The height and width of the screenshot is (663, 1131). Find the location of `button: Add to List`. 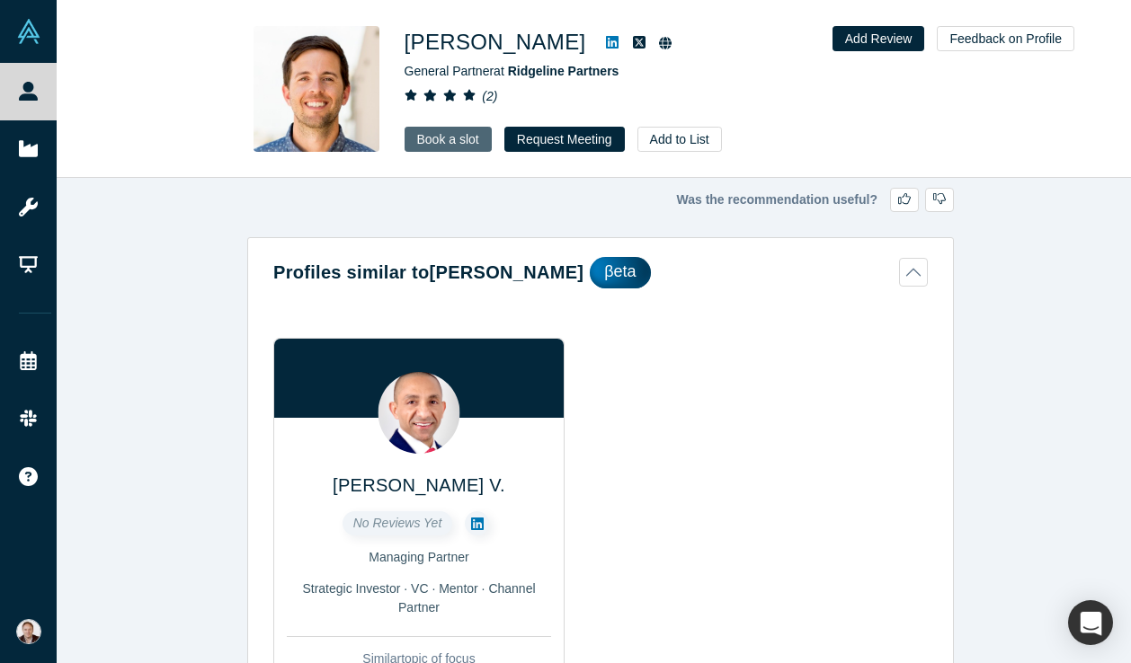

button: Add to List is located at coordinates (680, 139).